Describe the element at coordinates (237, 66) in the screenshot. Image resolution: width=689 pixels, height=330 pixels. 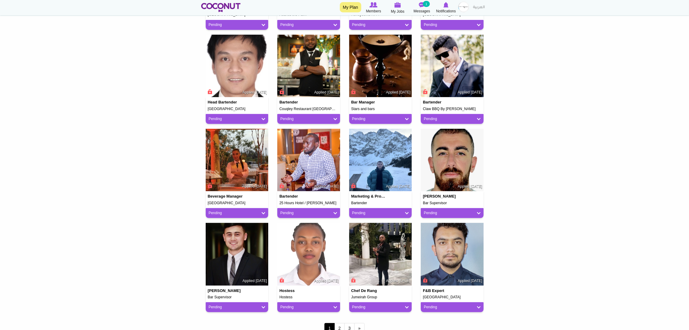
I see `img: Enrico Gabumpa's picture` at that location.